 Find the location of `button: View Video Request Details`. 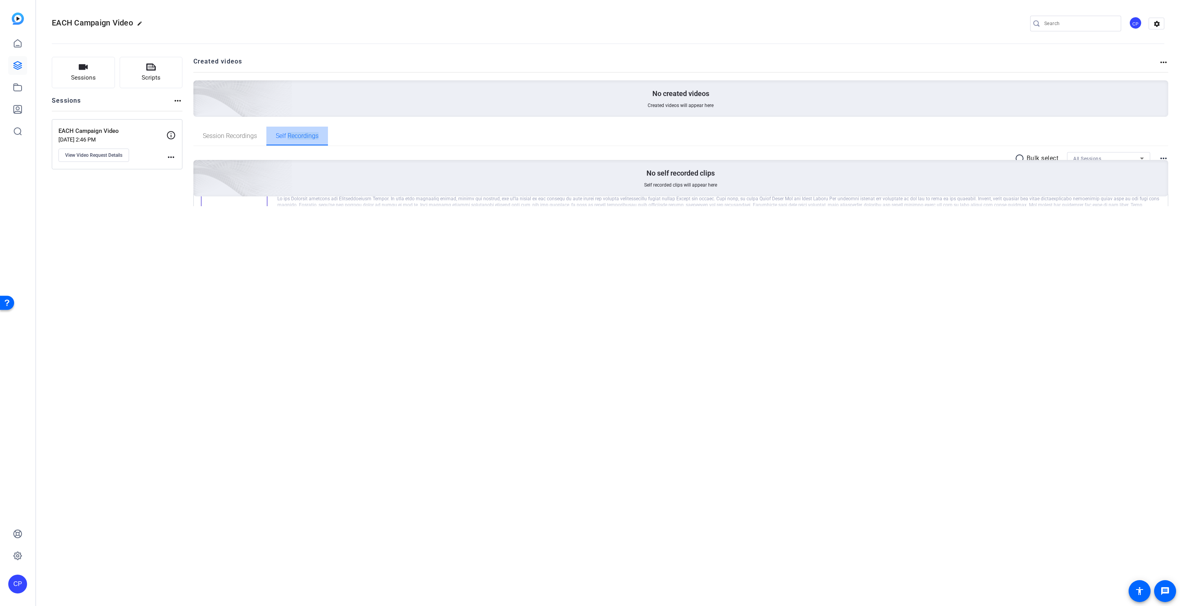

button: View Video Request Details is located at coordinates (94, 155).